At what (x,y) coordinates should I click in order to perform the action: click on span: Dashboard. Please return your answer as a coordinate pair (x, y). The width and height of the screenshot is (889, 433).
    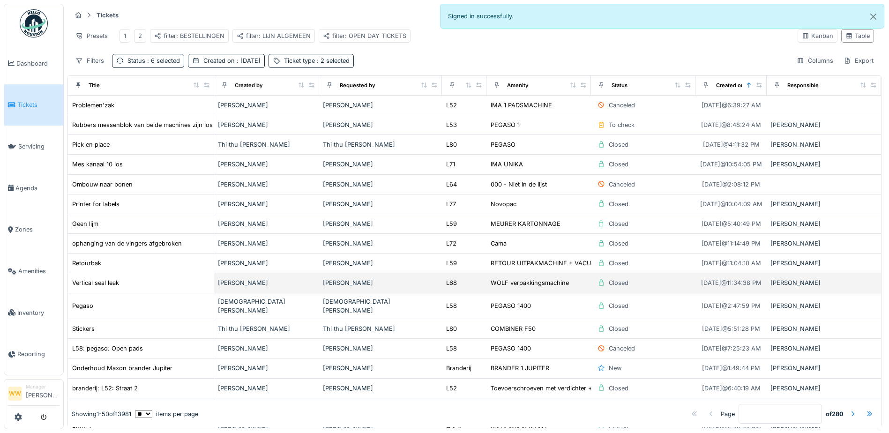
    Looking at the image, I should click on (38, 63).